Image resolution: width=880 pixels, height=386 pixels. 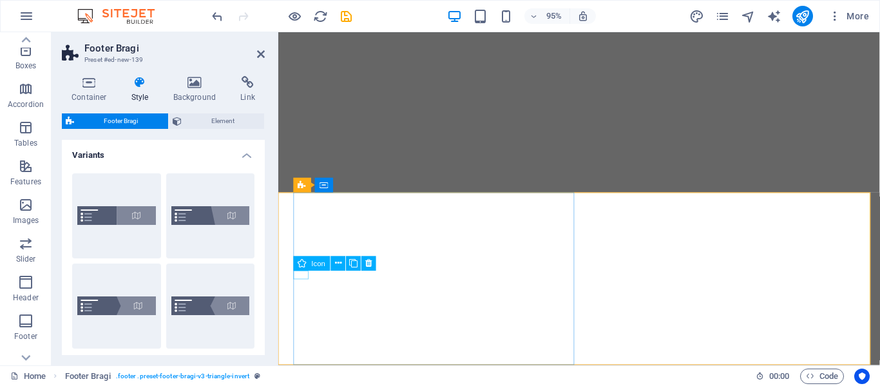 What do you see at coordinates (547, 16) in the screenshot?
I see `button: 95%` at bounding box center [547, 16].